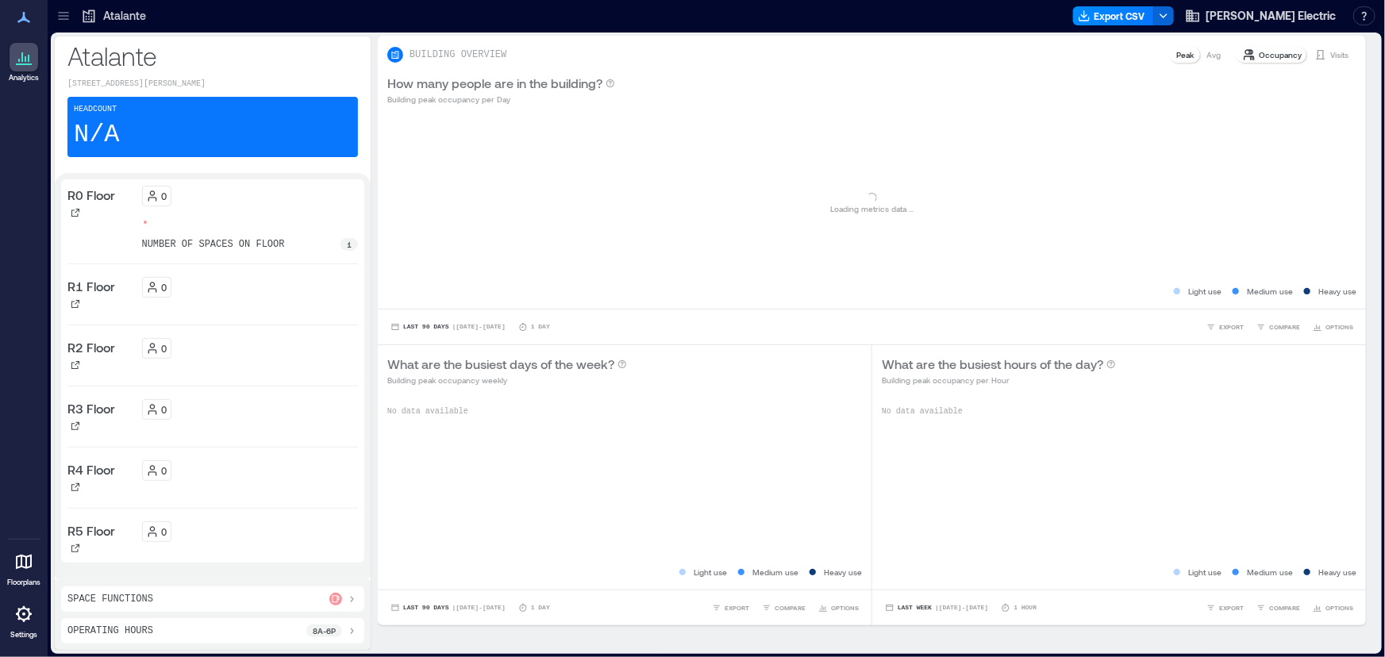  What do you see at coordinates (24, 78) in the screenshot?
I see `p: Analytics` at bounding box center [24, 78].